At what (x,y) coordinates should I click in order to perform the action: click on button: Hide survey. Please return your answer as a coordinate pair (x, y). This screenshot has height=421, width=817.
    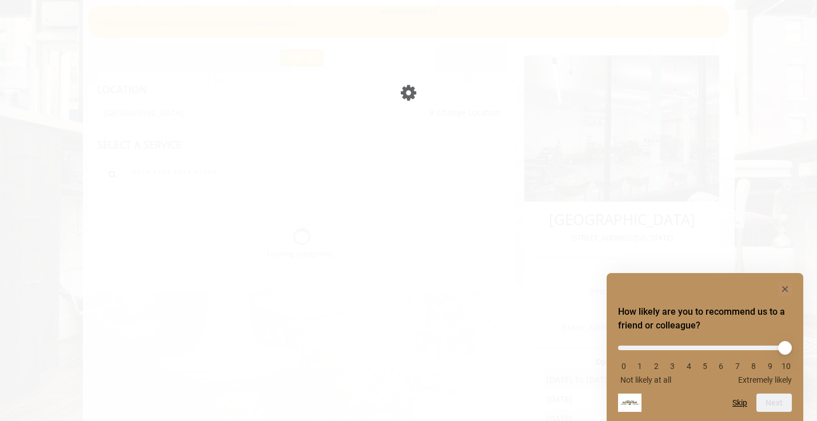
    Looking at the image, I should click on (785, 289).